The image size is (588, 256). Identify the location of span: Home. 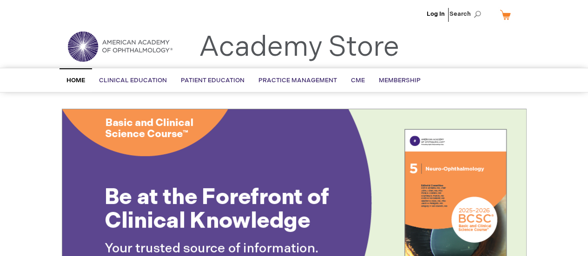
(76, 80).